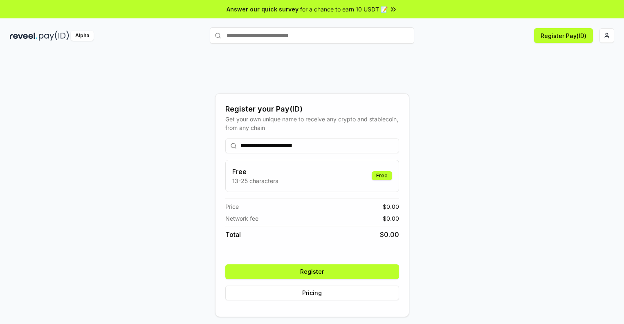 The height and width of the screenshot is (324, 624). I want to click on span: Network fee, so click(241, 218).